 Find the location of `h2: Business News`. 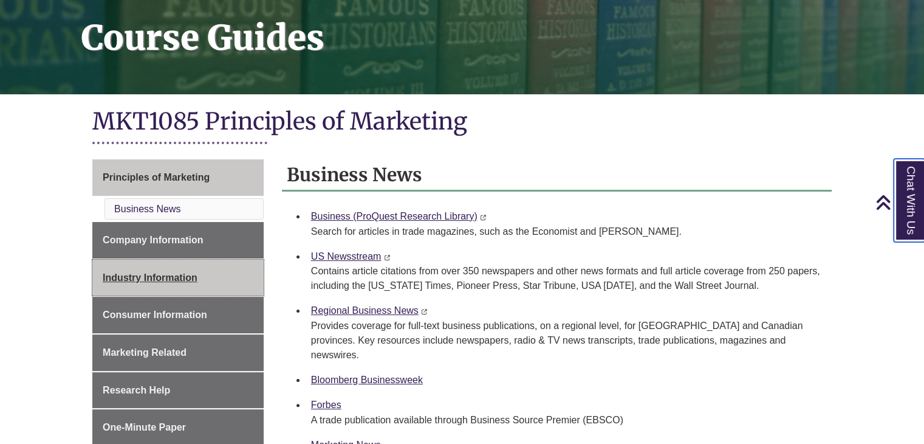

h2: Business News is located at coordinates (557, 175).